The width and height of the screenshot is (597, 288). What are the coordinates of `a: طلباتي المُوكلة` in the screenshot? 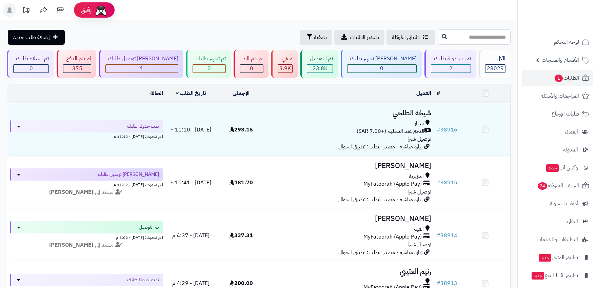 It's located at (411, 37).